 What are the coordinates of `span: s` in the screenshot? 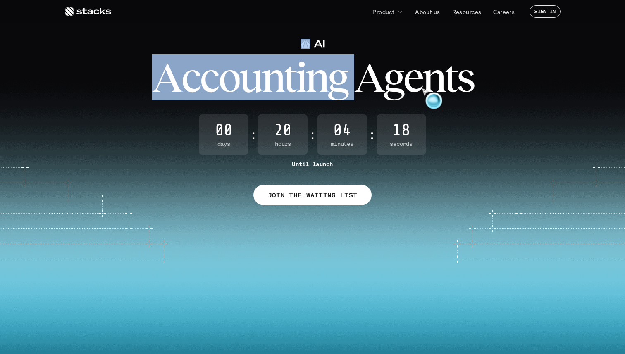 It's located at (465, 77).